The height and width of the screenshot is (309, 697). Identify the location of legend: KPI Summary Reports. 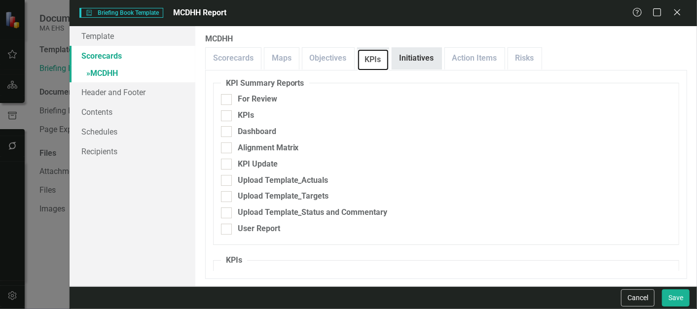
(265, 83).